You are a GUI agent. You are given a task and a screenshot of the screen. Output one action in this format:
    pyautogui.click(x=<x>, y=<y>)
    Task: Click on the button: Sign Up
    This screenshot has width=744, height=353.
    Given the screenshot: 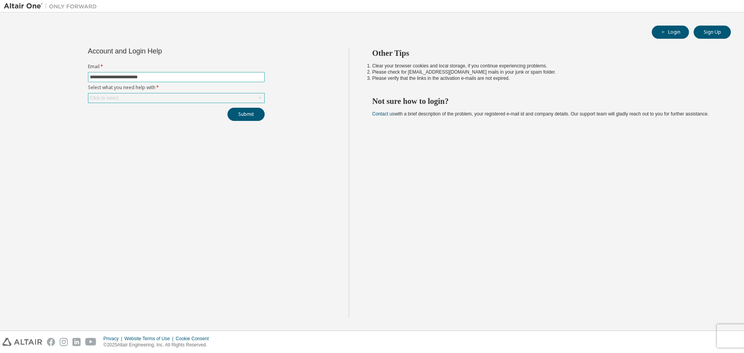 What is the action you would take?
    pyautogui.click(x=712, y=32)
    